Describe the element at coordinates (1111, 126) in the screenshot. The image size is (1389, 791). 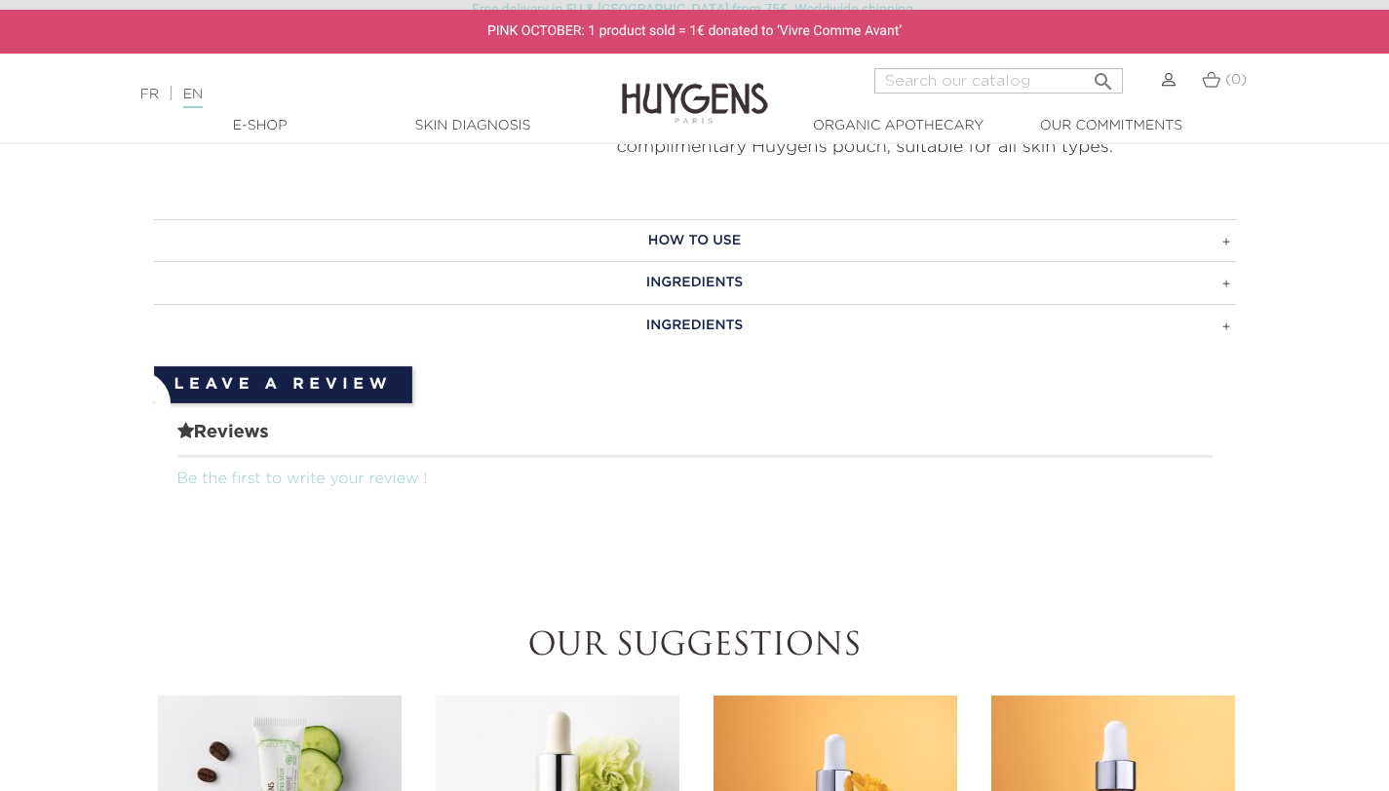
I see `a: Our commitments` at that location.